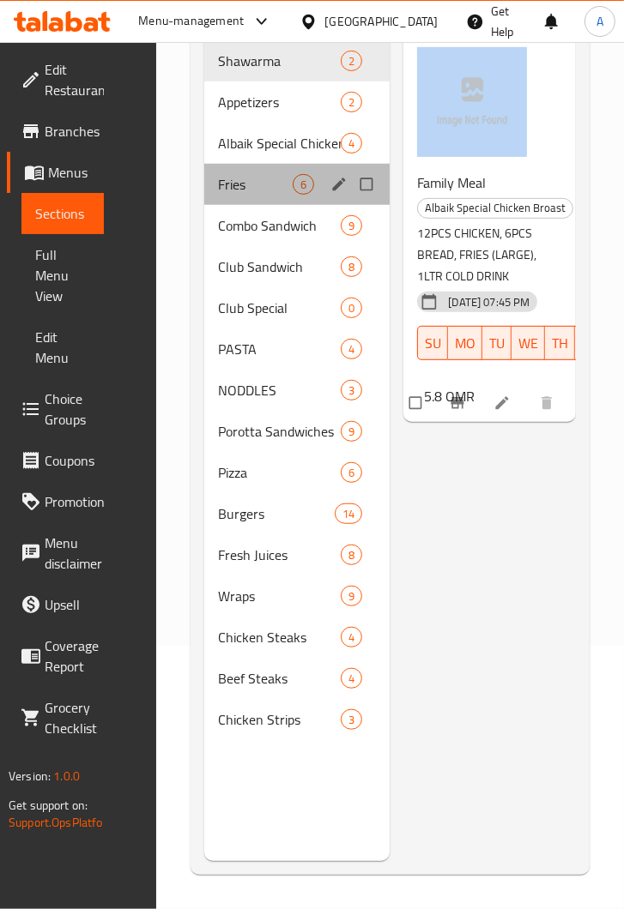  What do you see at coordinates (297, 596) in the screenshot?
I see `div: Wraps9` at bounding box center [297, 596].